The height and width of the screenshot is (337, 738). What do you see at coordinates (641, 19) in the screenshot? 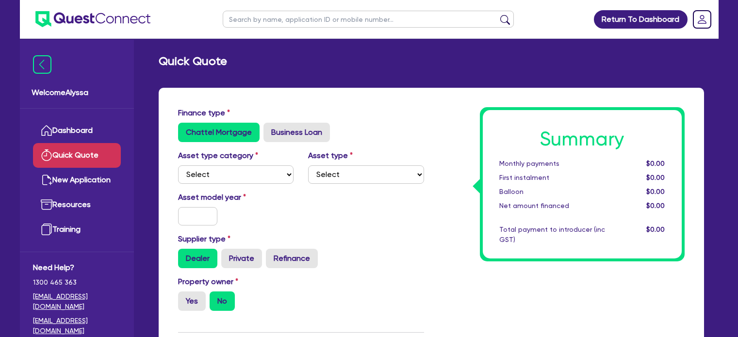
I see `a: Return To Dashboard` at bounding box center [641, 19].